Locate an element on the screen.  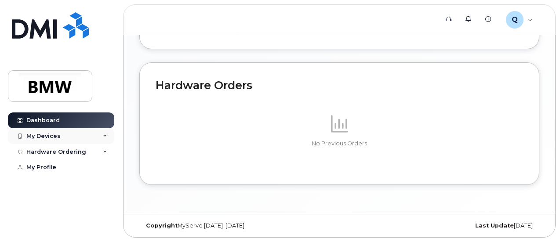
div: QTC5932 is located at coordinates (519, 20).